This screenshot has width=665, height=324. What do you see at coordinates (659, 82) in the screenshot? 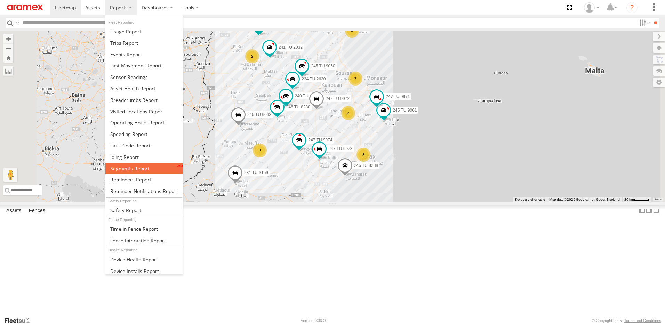
I see `label: Map Settings` at bounding box center [659, 82].